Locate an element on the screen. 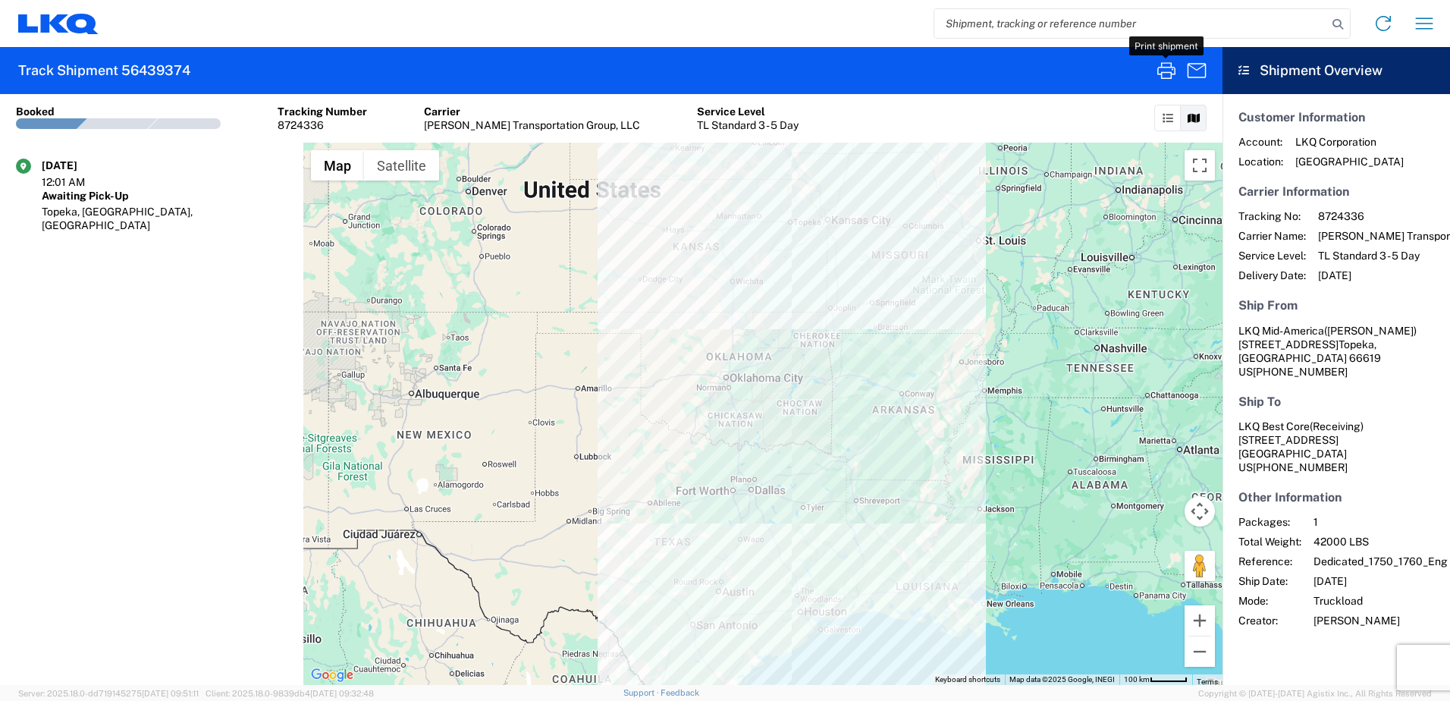  button: Map Scale: 100 km per 46 pixels is located at coordinates (1156, 679).